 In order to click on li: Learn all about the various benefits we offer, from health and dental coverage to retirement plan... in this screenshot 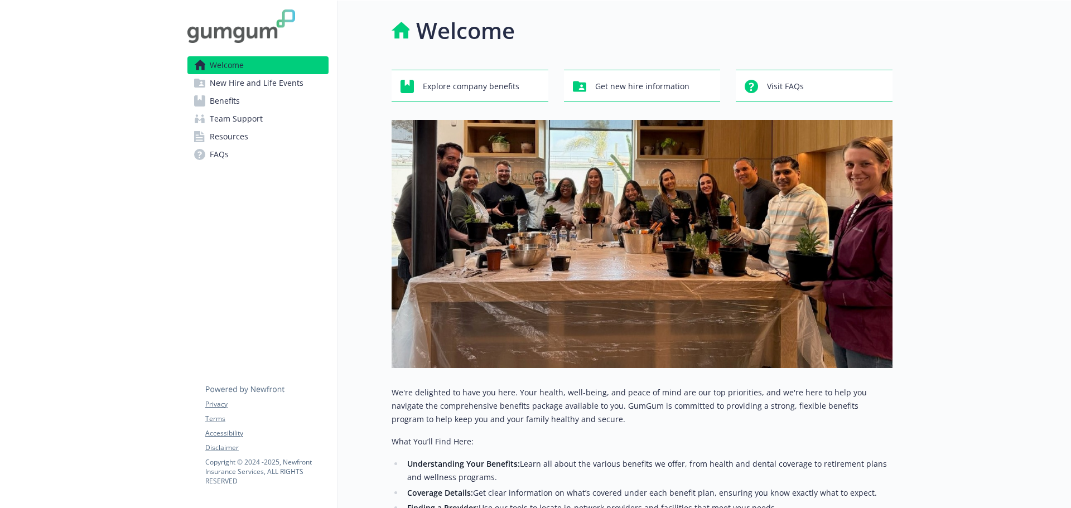, I will do `click(648, 471)`.